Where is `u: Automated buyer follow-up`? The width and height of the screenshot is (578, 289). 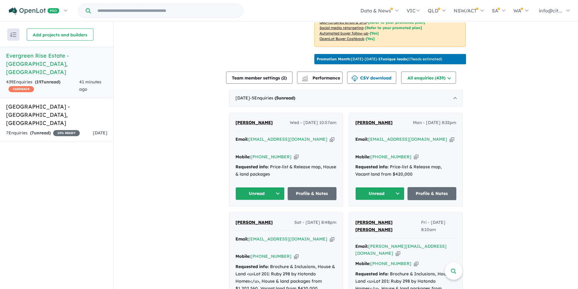
u: Automated buyer follow-up is located at coordinates (344, 33).